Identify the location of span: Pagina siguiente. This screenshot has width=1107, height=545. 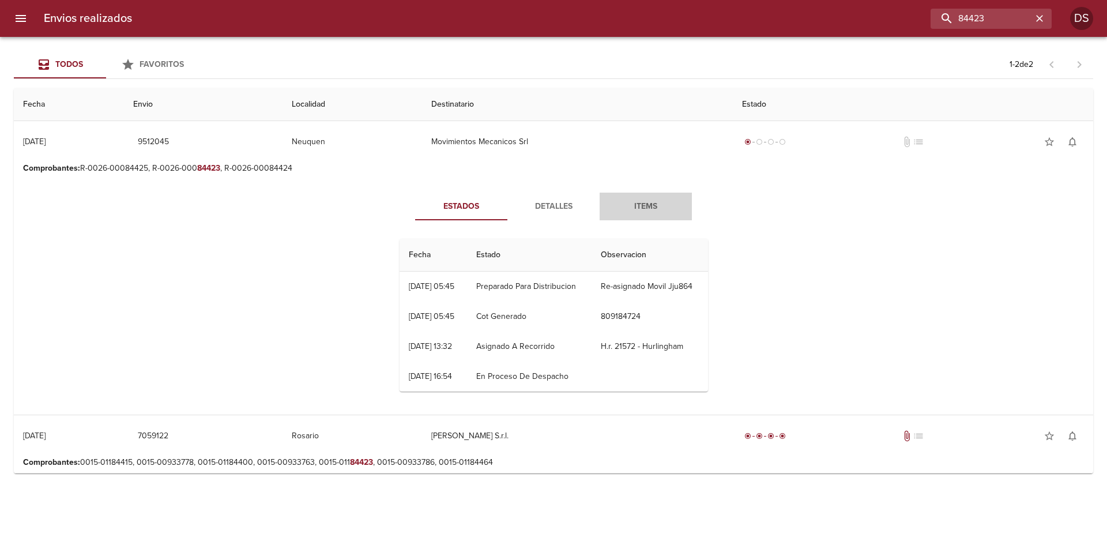
(1080, 65).